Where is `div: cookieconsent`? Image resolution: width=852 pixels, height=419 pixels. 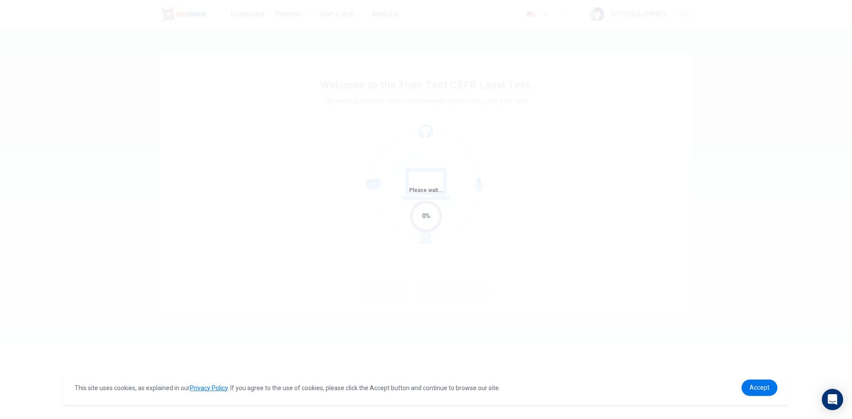
div: cookieconsent is located at coordinates (426, 388).